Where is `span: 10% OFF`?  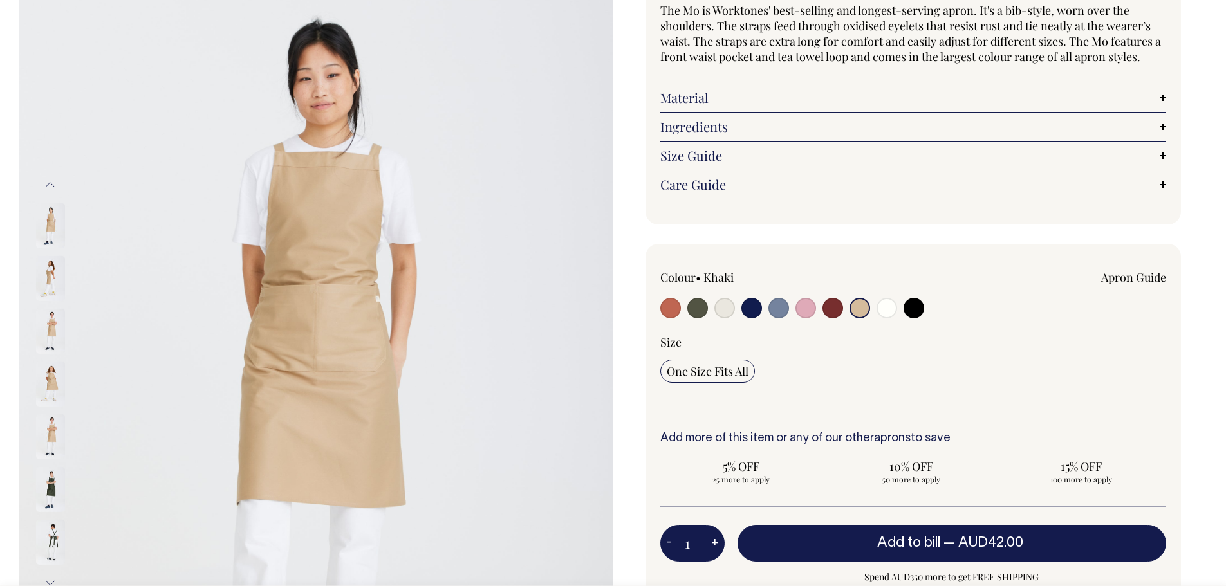
span: 10% OFF is located at coordinates (911, 467).